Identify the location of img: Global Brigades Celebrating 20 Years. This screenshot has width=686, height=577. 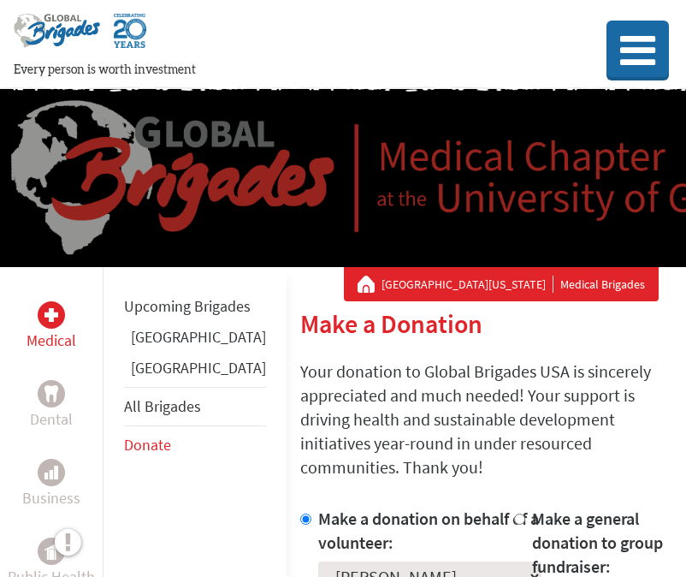
(130, 38).